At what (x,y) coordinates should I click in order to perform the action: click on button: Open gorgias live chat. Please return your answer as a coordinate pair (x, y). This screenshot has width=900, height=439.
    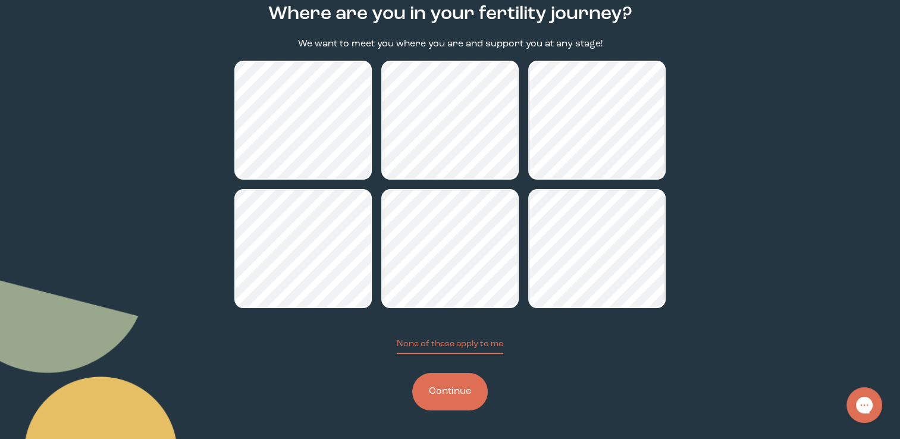
    Looking at the image, I should click on (24, 22).